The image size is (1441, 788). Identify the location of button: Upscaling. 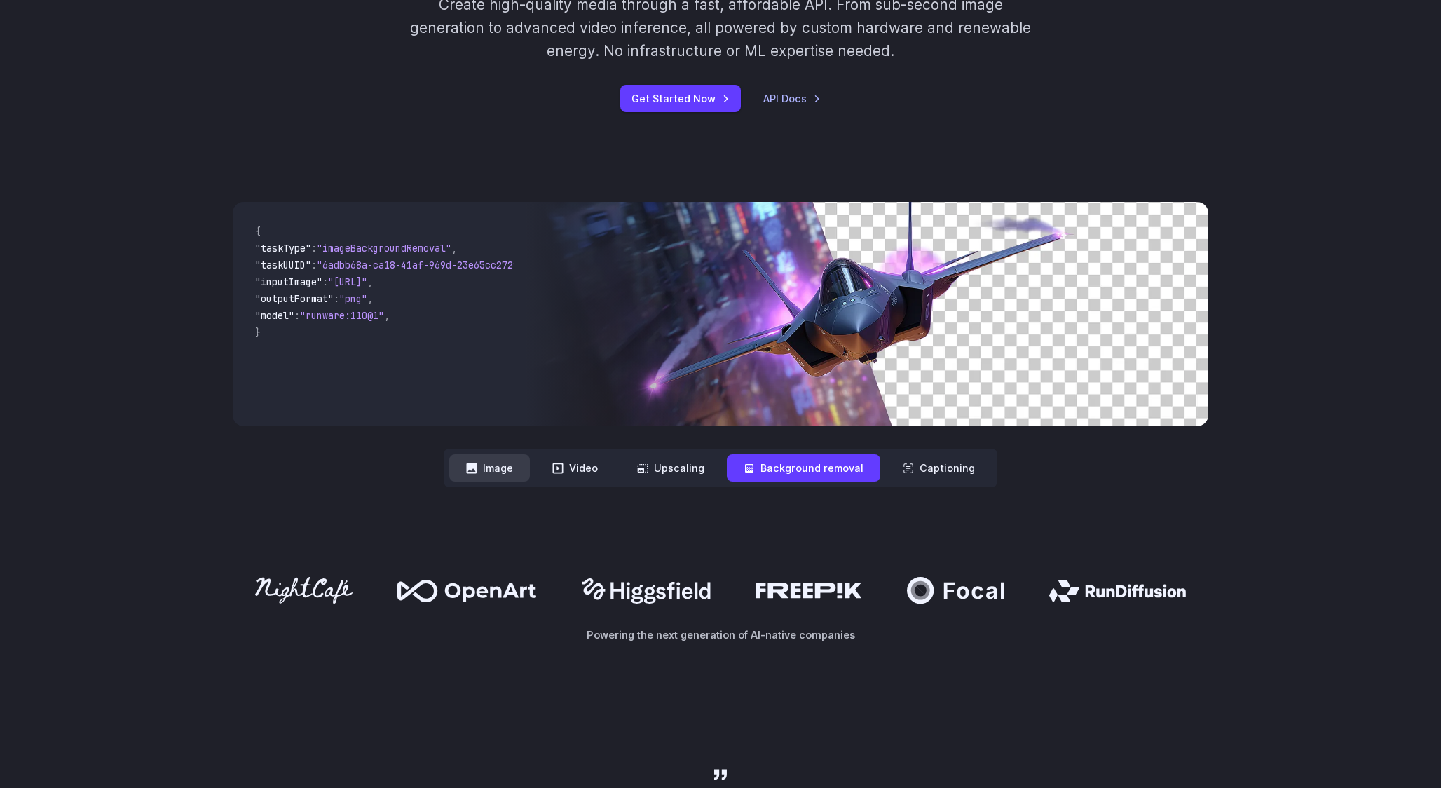
(671, 468).